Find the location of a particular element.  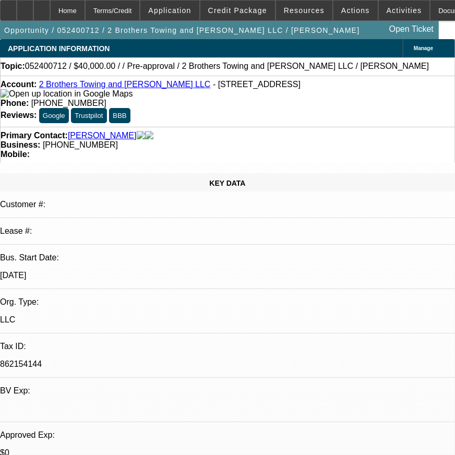

button: Trustpilot is located at coordinates (89, 115).